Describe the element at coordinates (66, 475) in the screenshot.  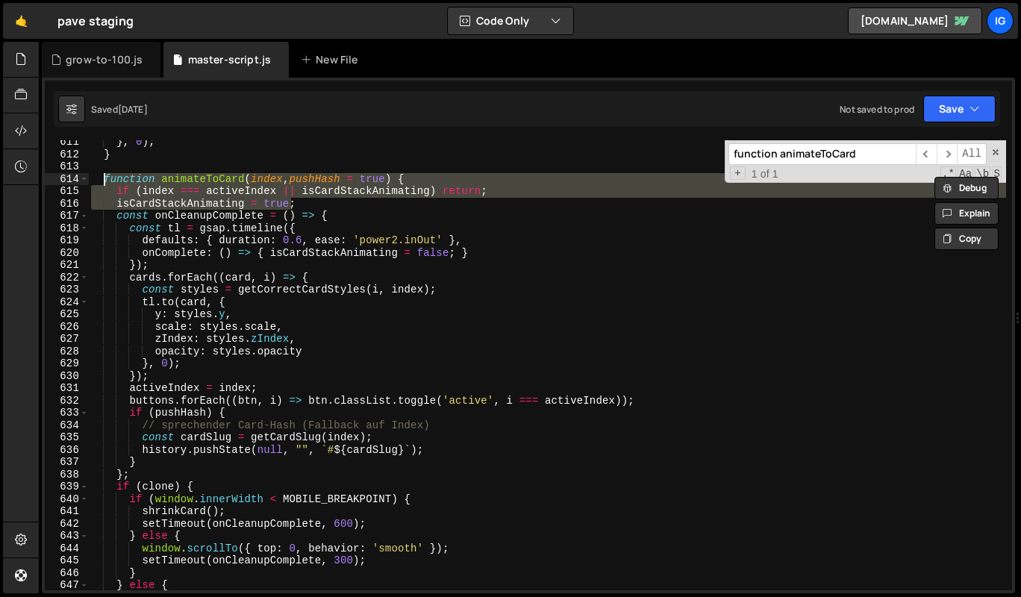
I see `div: 638` at that location.